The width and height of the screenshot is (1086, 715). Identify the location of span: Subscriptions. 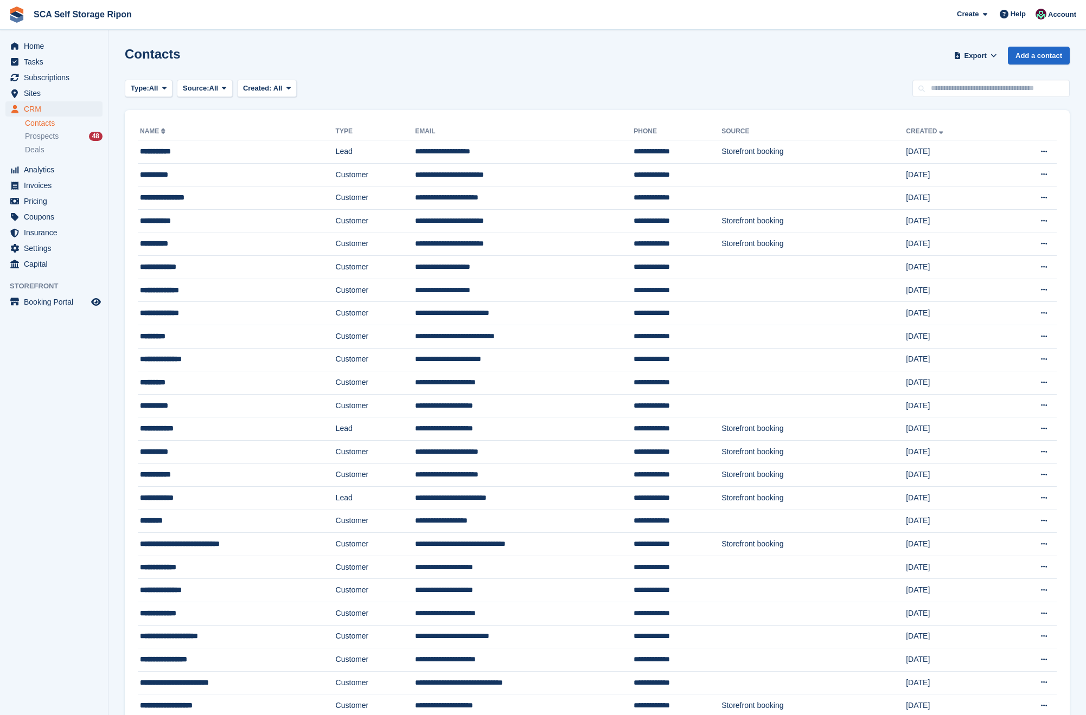
(56, 78).